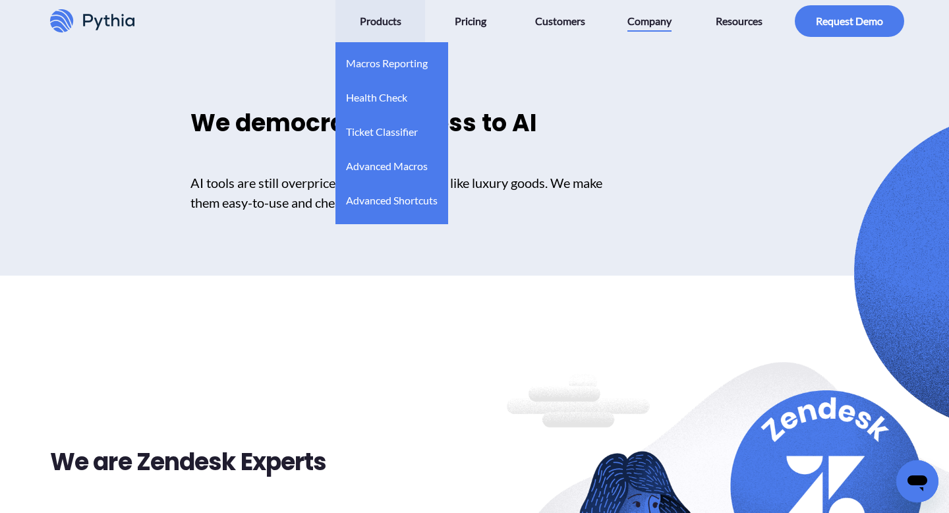 This screenshot has height=513, width=949. Describe the element at coordinates (290, 123) in the screenshot. I see `span: We democratize` at that location.